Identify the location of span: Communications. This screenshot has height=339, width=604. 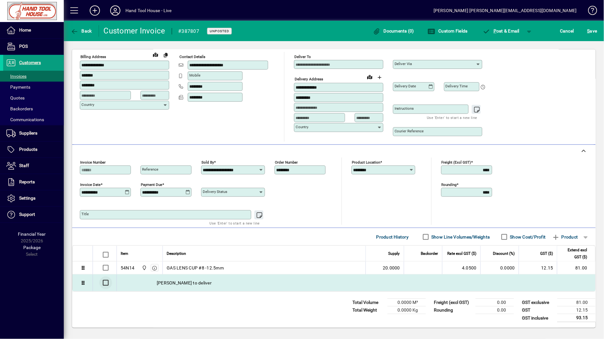
(25, 120).